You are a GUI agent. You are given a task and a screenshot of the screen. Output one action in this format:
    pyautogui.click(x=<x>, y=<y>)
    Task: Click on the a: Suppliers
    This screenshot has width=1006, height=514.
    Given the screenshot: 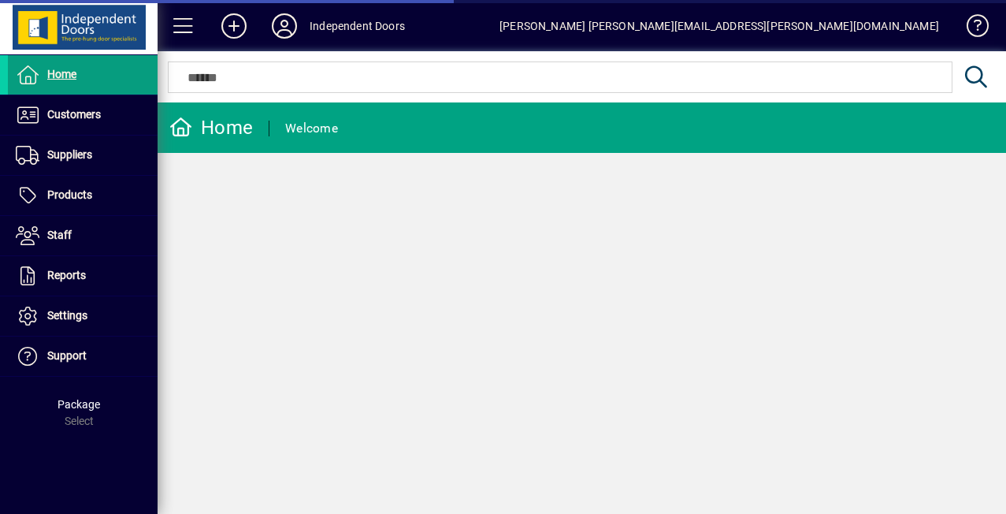 What is the action you would take?
    pyautogui.click(x=83, y=155)
    